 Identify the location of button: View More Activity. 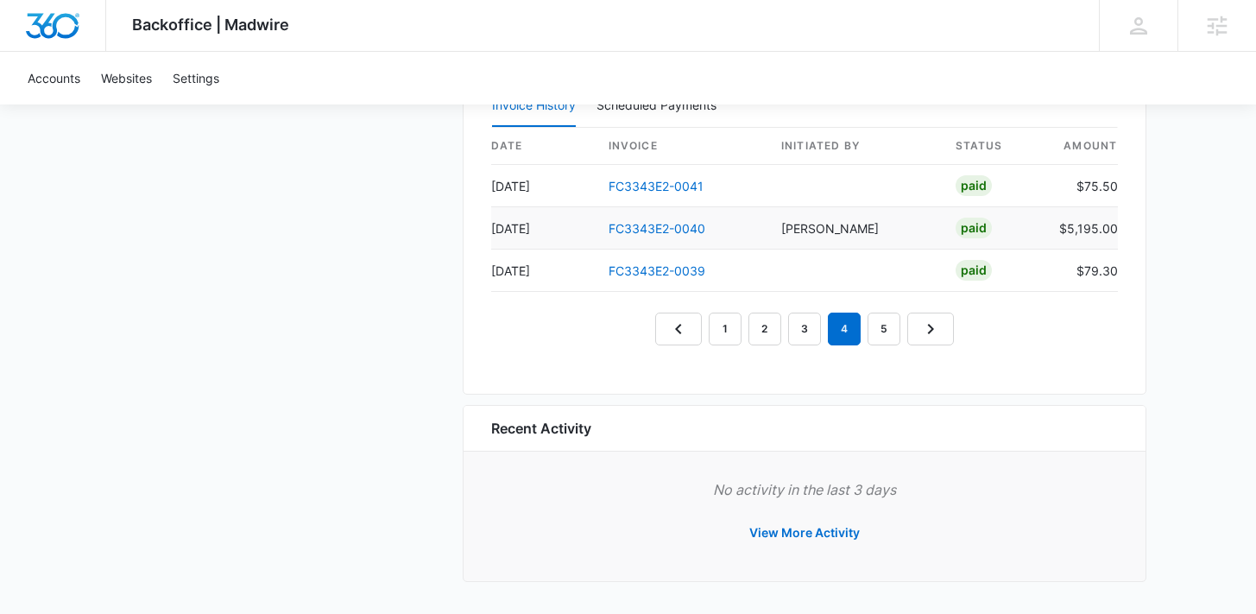
(804, 532).